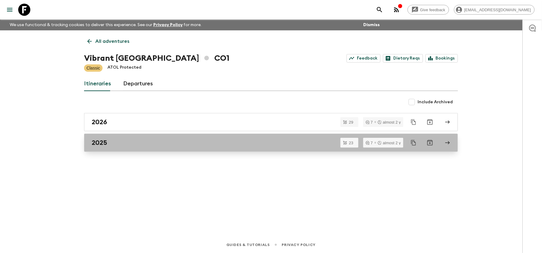 The width and height of the screenshot is (542, 253). What do you see at coordinates (97, 84) in the screenshot?
I see `a: Itineraries` at bounding box center [97, 84].